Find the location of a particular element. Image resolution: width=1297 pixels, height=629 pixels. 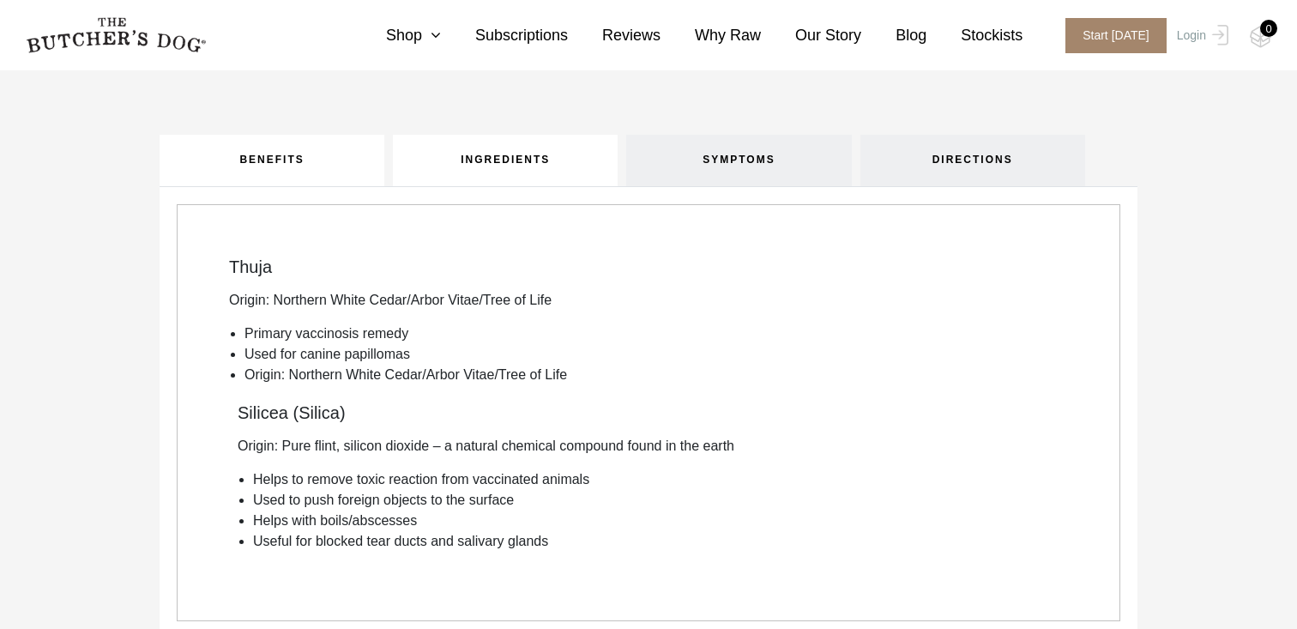

h4: Silicea (Silica) is located at coordinates (657, 413).